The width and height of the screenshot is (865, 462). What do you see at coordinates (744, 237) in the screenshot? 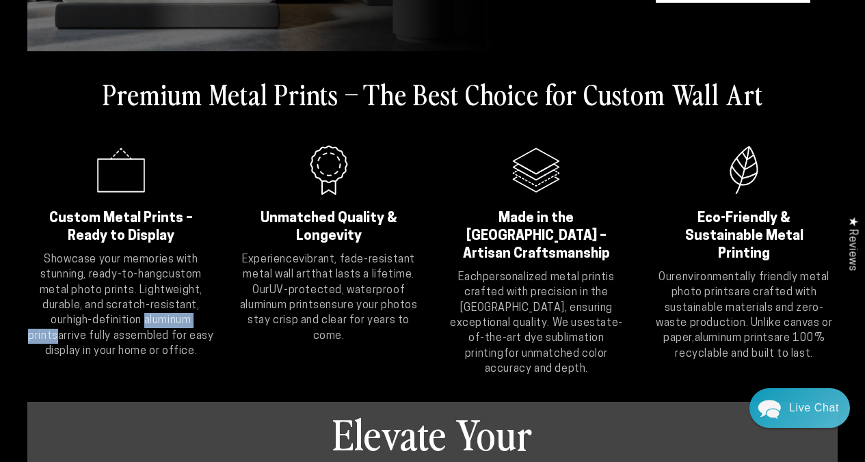
I see `h2: Eco-Friendly & Sustainable Metal Printing` at bounding box center [744, 237].